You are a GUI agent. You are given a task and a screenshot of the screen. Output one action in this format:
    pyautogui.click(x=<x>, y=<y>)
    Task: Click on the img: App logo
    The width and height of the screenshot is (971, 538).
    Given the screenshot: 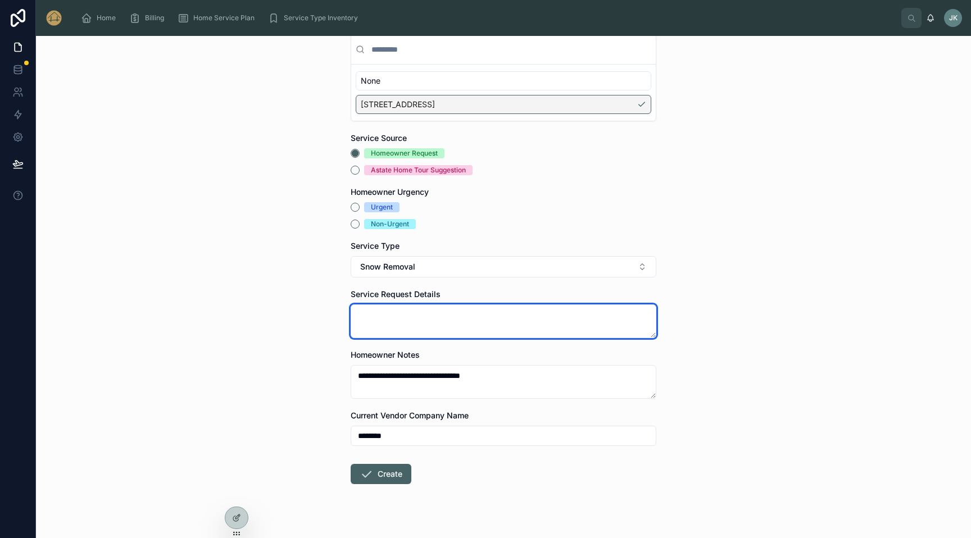 What is the action you would take?
    pyautogui.click(x=54, y=18)
    